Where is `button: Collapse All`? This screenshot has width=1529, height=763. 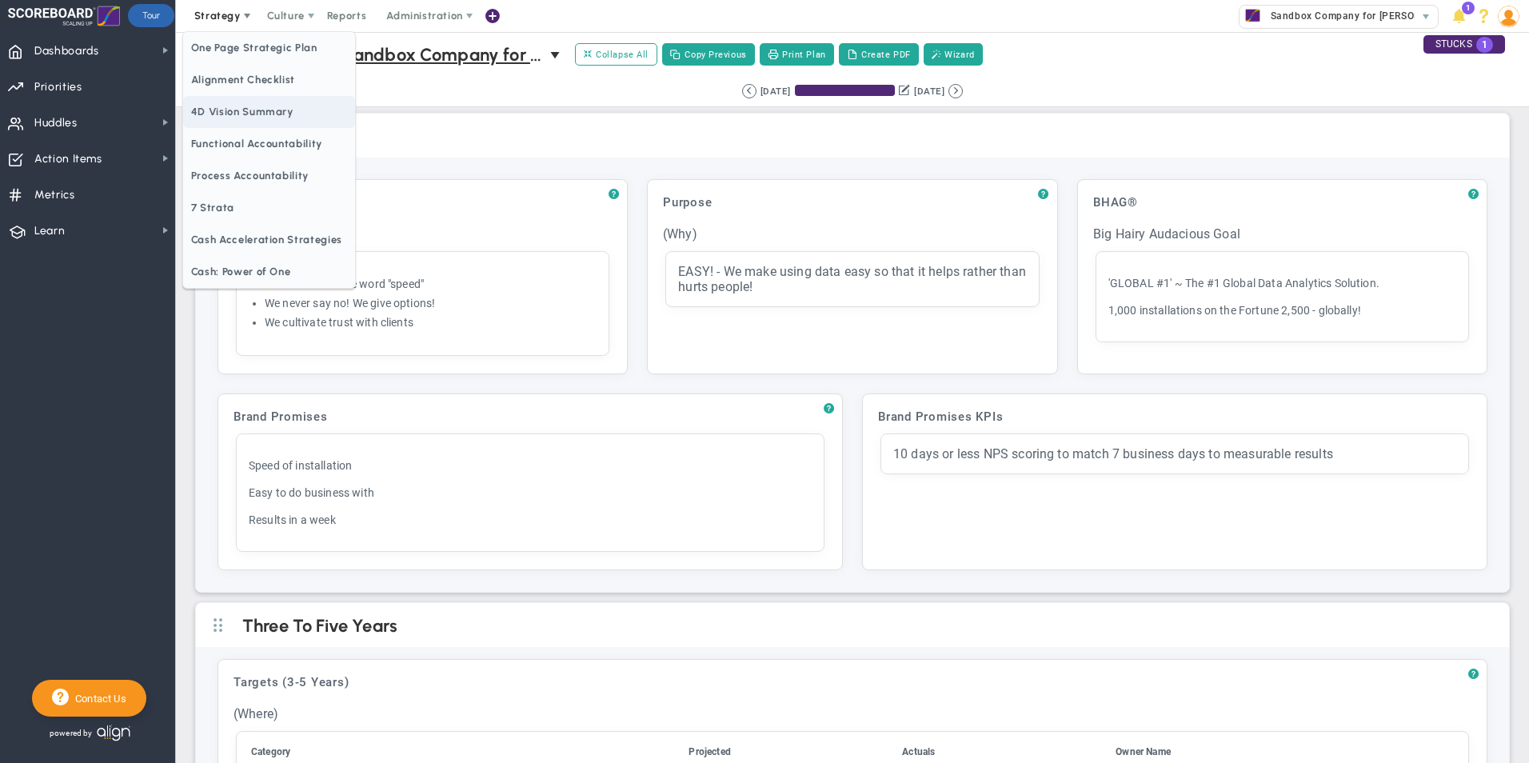 button: Collapse All is located at coordinates (616, 54).